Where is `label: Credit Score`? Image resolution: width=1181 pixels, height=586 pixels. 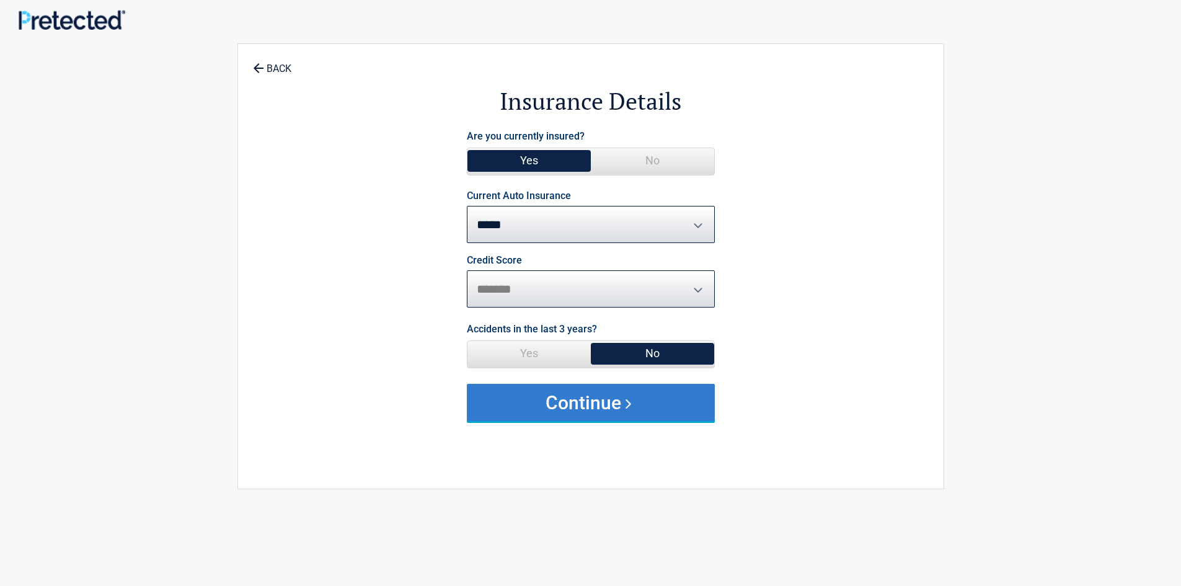
label: Credit Score is located at coordinates (494, 260).